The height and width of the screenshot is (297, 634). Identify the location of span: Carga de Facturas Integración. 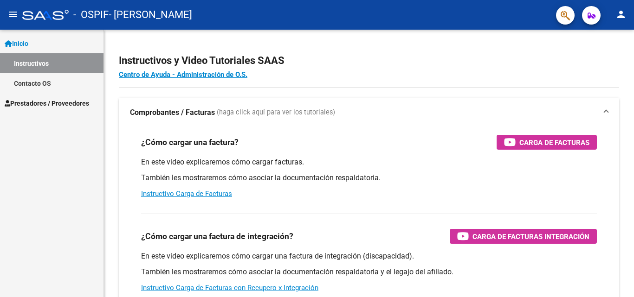
(531, 237).